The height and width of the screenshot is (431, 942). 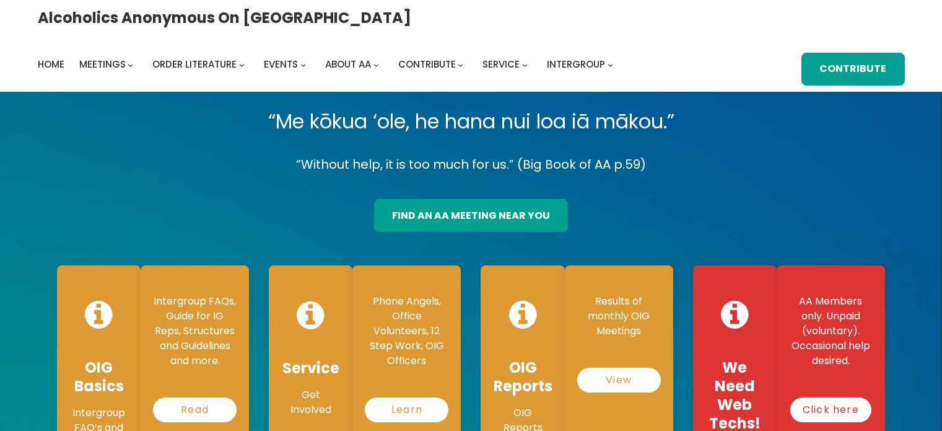 What do you see at coordinates (427, 64) in the screenshot?
I see `span: Contribute` at bounding box center [427, 64].